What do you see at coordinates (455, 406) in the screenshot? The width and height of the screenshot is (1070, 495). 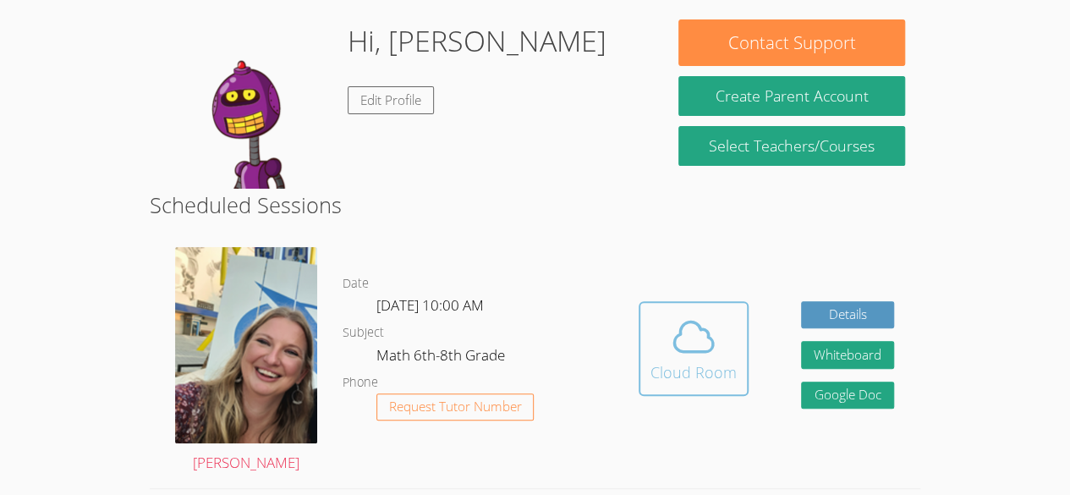 I see `span: Request Tutor Number` at bounding box center [455, 406].